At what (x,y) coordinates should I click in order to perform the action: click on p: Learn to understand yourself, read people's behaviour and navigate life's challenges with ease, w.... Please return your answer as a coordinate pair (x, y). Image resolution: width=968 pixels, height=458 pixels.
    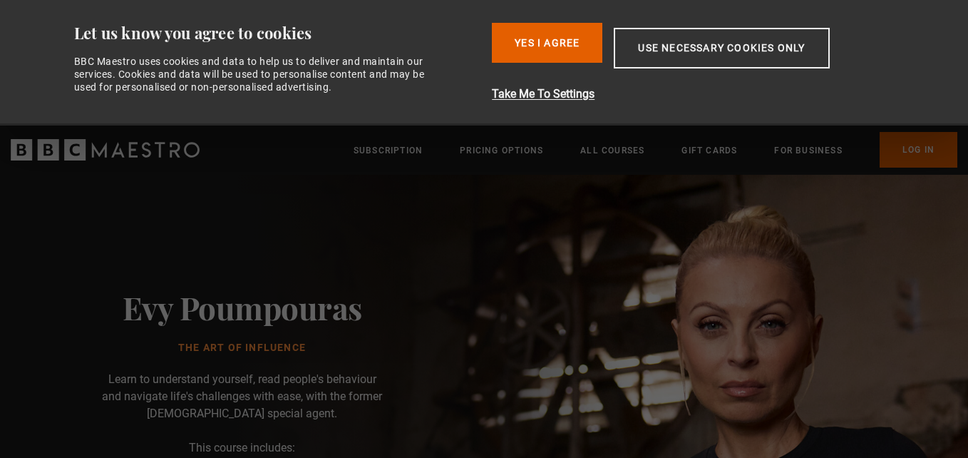
    Looking at the image, I should click on (242, 396).